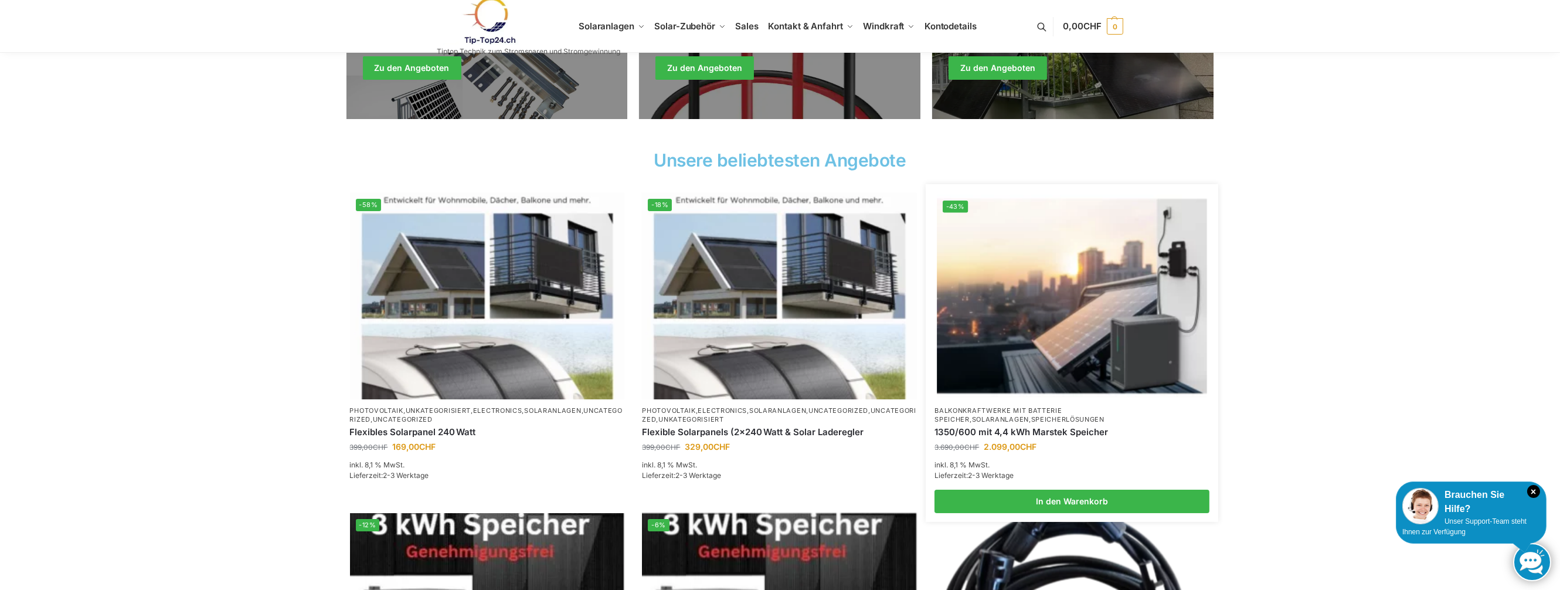 This screenshot has width=1560, height=590. Describe the element at coordinates (487, 432) in the screenshot. I see `a: Flexibles Solarpanel 240 Watt` at that location.